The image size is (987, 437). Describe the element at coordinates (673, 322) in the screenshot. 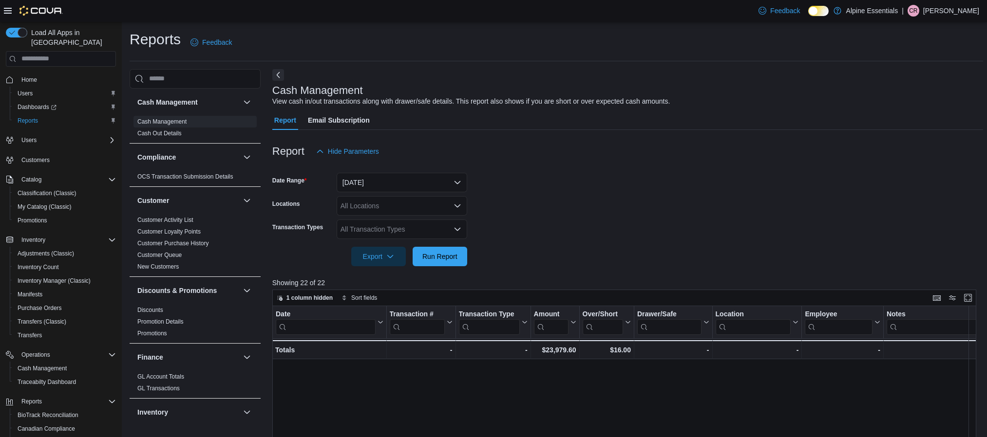

I see `button: Drawer/Safe` at that location.